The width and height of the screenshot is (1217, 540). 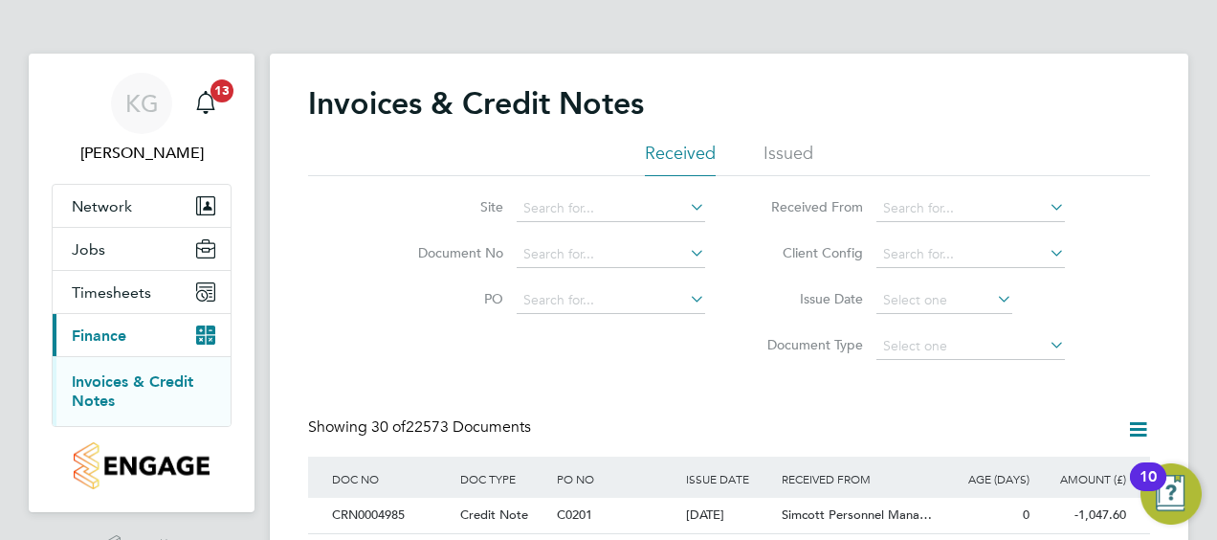 I want to click on label: Document Type, so click(x=808, y=344).